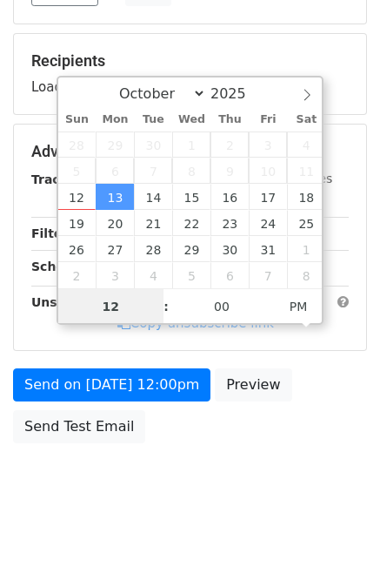  I want to click on span: October 12, 2025, so click(77, 197).